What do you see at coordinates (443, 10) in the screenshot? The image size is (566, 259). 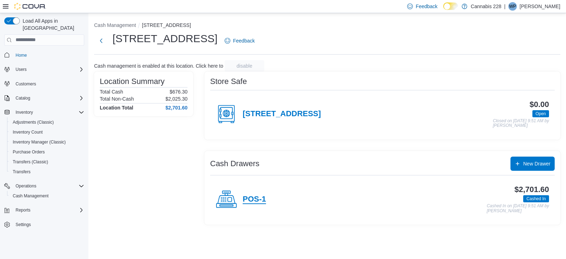 I see `span: Dark Mode` at bounding box center [443, 10].